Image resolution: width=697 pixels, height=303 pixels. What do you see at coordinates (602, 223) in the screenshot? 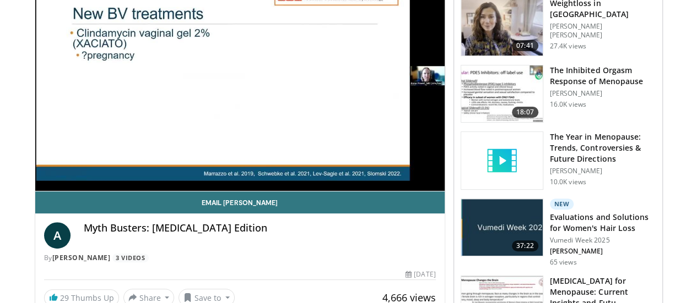
I see `h3: Evaluations and Solutions for Women's Hair Loss` at bounding box center [602, 223].